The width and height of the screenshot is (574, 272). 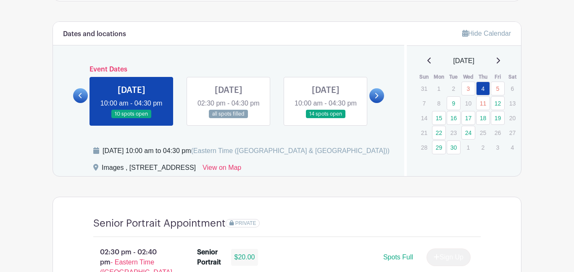 What do you see at coordinates (424, 88) in the screenshot?
I see `p: 31` at bounding box center [424, 88].